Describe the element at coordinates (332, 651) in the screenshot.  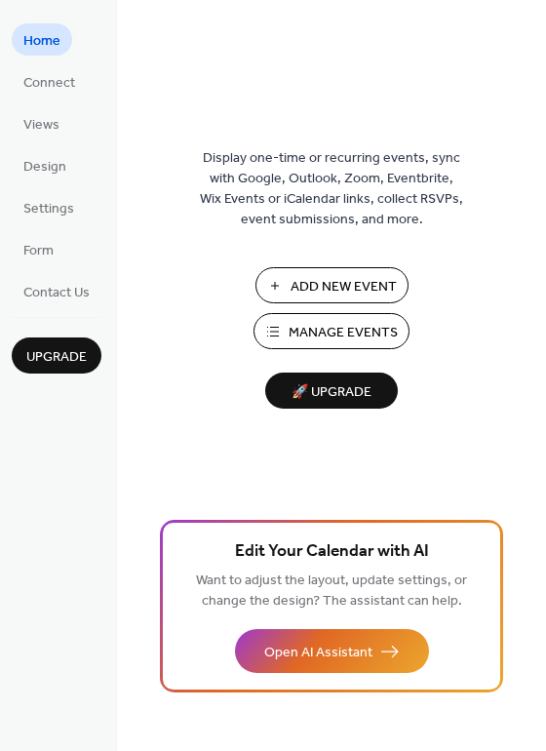
I see `button: Open AI Assistant` at that location.